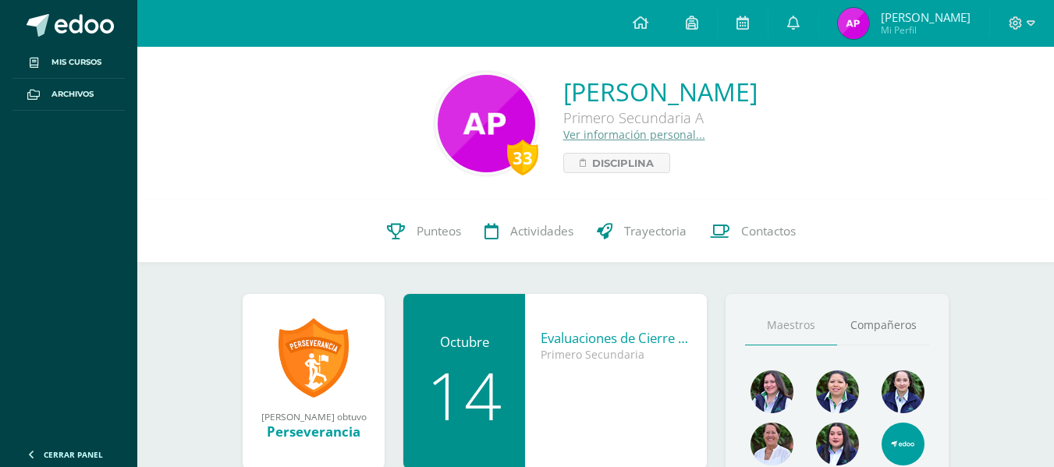 This screenshot has width=1054, height=467. What do you see at coordinates (771, 391) in the screenshot?
I see `img: 8b4d07f21f165275c0bb039a1ab75be6.png` at bounding box center [771, 391].